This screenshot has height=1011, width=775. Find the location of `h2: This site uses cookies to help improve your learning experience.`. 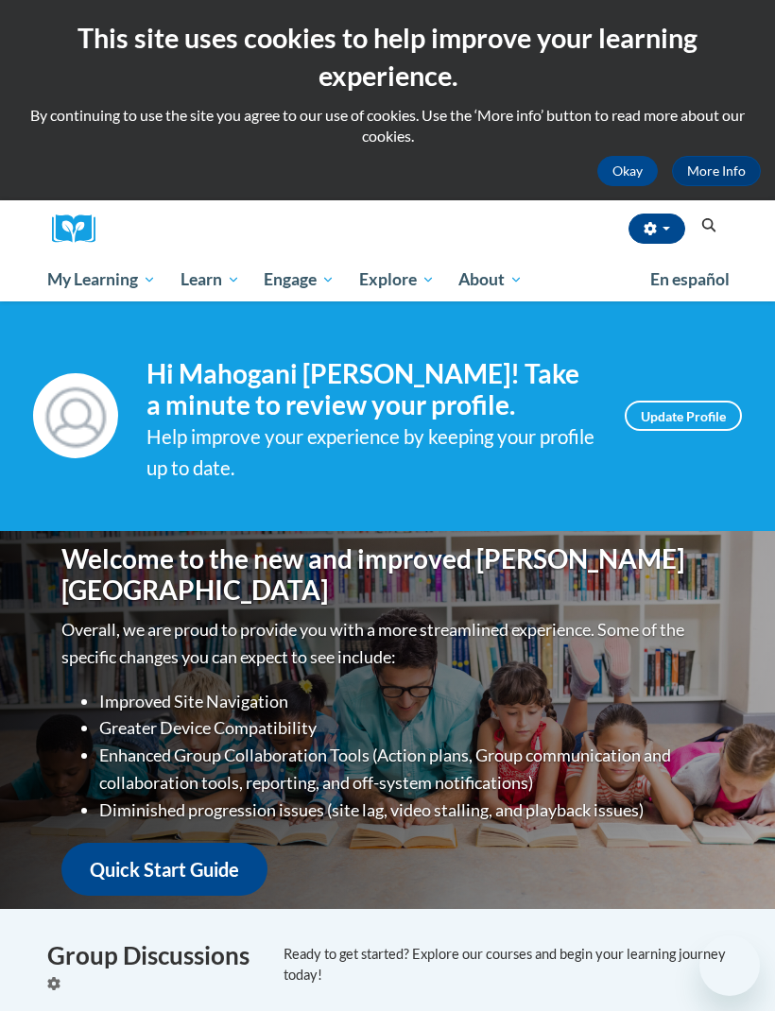

h2: This site uses cookies to help improve your learning experience. is located at coordinates (387, 57).